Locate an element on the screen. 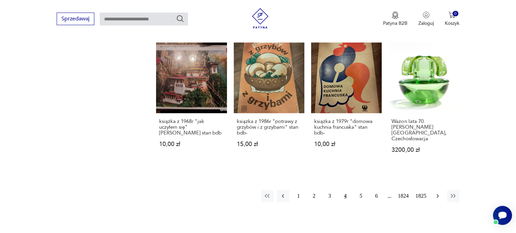 Image resolution: width=516 pixels, height=233 pixels. div: 0 is located at coordinates (455, 14).